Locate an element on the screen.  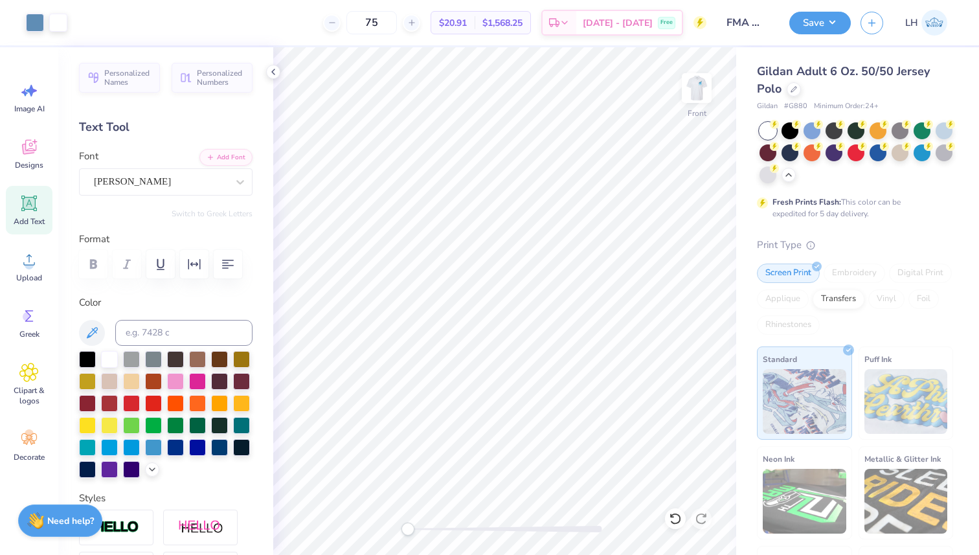
div: Print Type is located at coordinates (855, 245).